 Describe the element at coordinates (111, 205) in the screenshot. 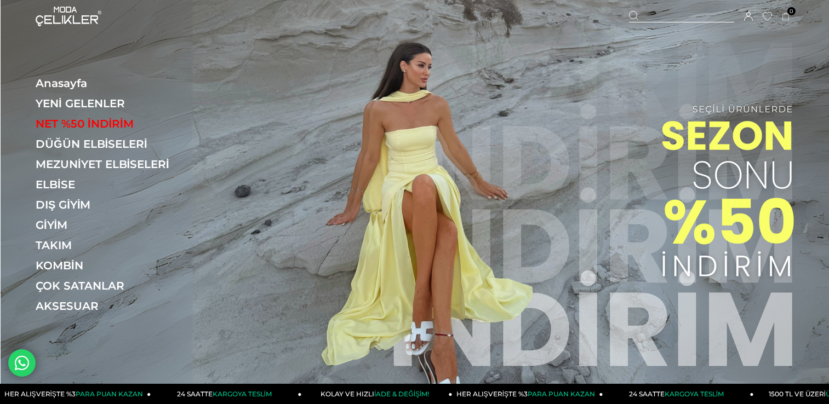

I see `a: DIŞ GİYİM` at that location.